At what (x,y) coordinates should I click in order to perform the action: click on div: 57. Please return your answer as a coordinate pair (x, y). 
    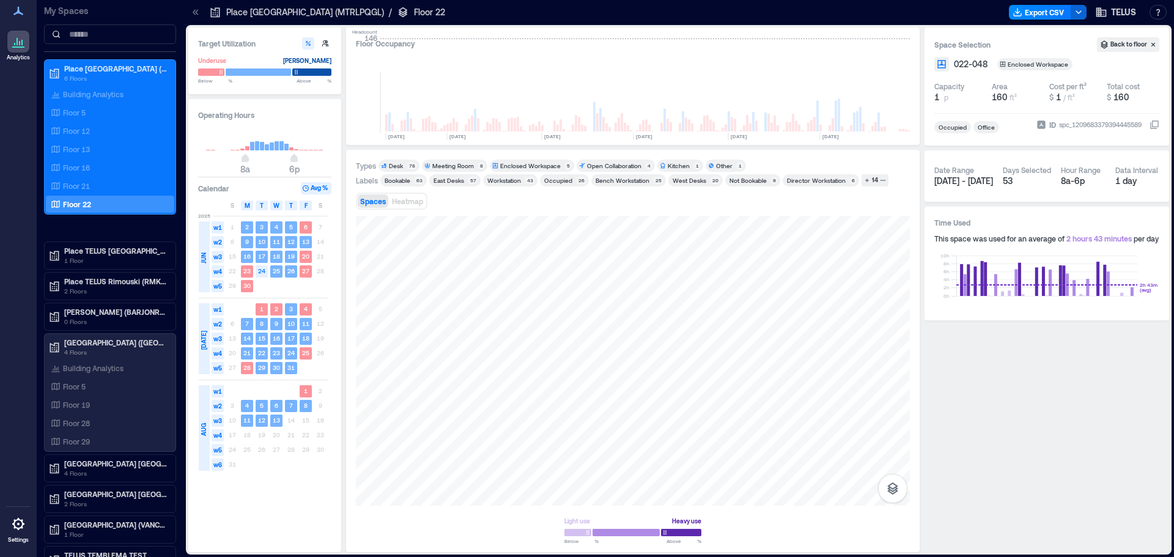
    Looking at the image, I should click on (472, 180).